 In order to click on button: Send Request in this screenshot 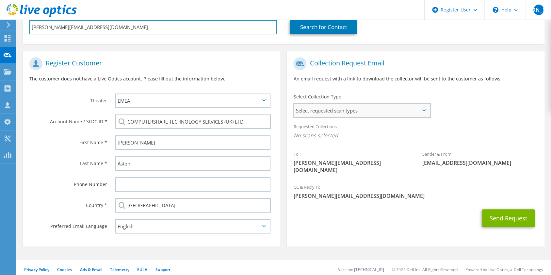, I will do `click(508, 218)`.